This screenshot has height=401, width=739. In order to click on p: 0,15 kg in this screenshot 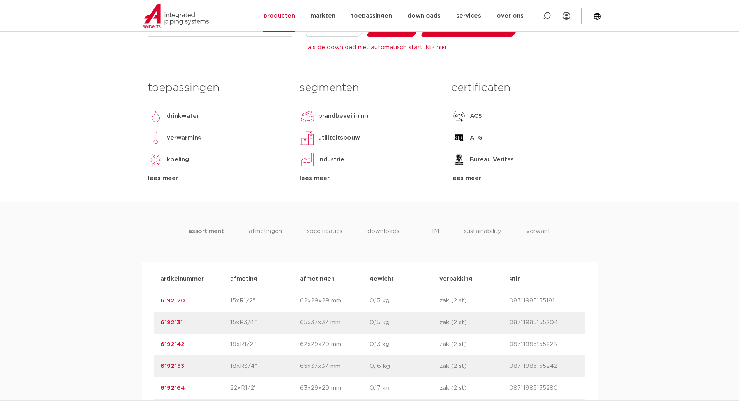, I will do `click(404, 323)`.